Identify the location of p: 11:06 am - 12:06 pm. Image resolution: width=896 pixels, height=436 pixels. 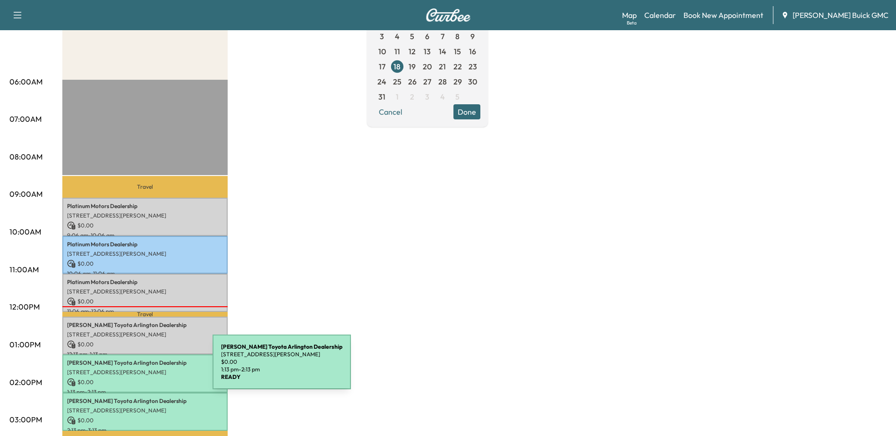
(145, 312).